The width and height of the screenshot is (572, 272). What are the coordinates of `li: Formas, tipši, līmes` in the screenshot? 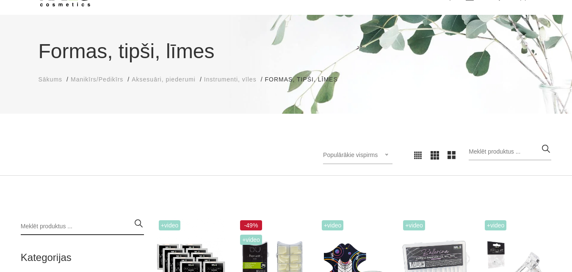 It's located at (306, 79).